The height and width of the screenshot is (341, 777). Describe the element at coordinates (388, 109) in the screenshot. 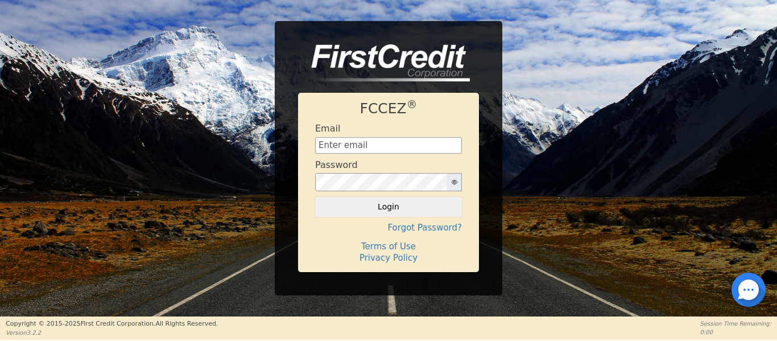

I see `h1: FCCEZ` at that location.